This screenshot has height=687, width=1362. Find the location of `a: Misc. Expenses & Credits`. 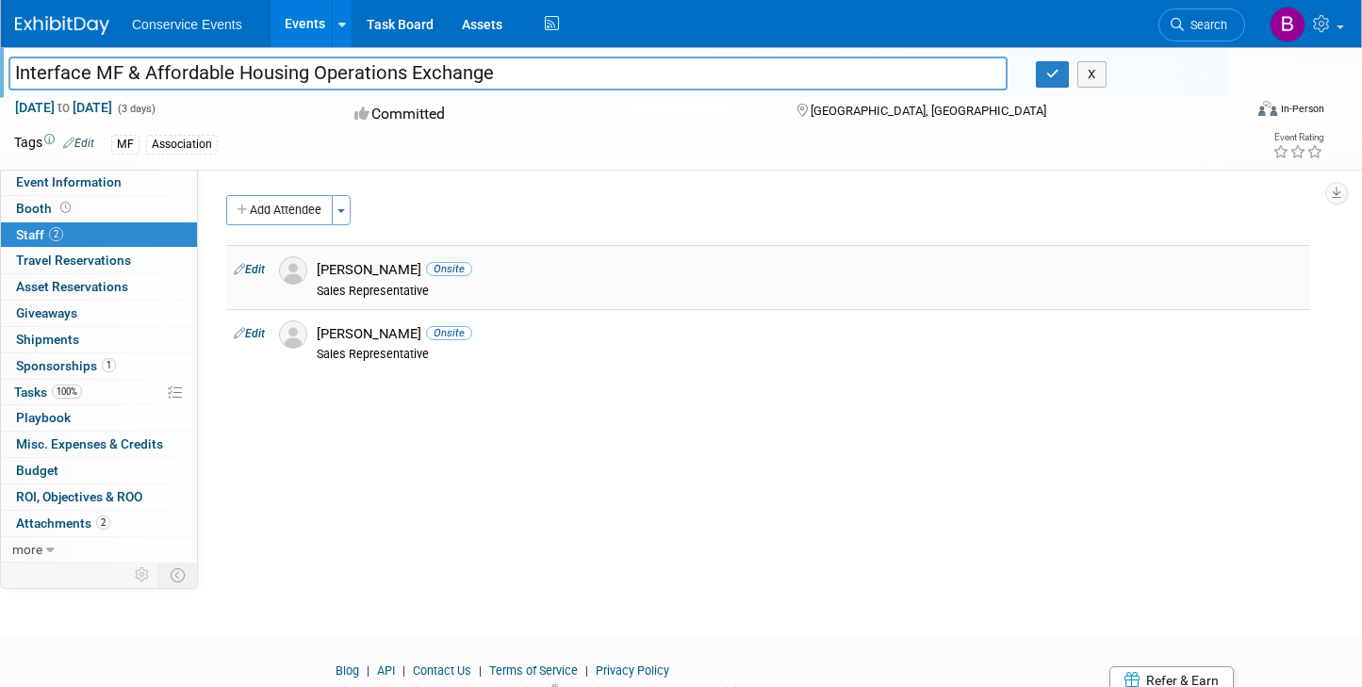

a: Misc. Expenses & Credits is located at coordinates (99, 444).